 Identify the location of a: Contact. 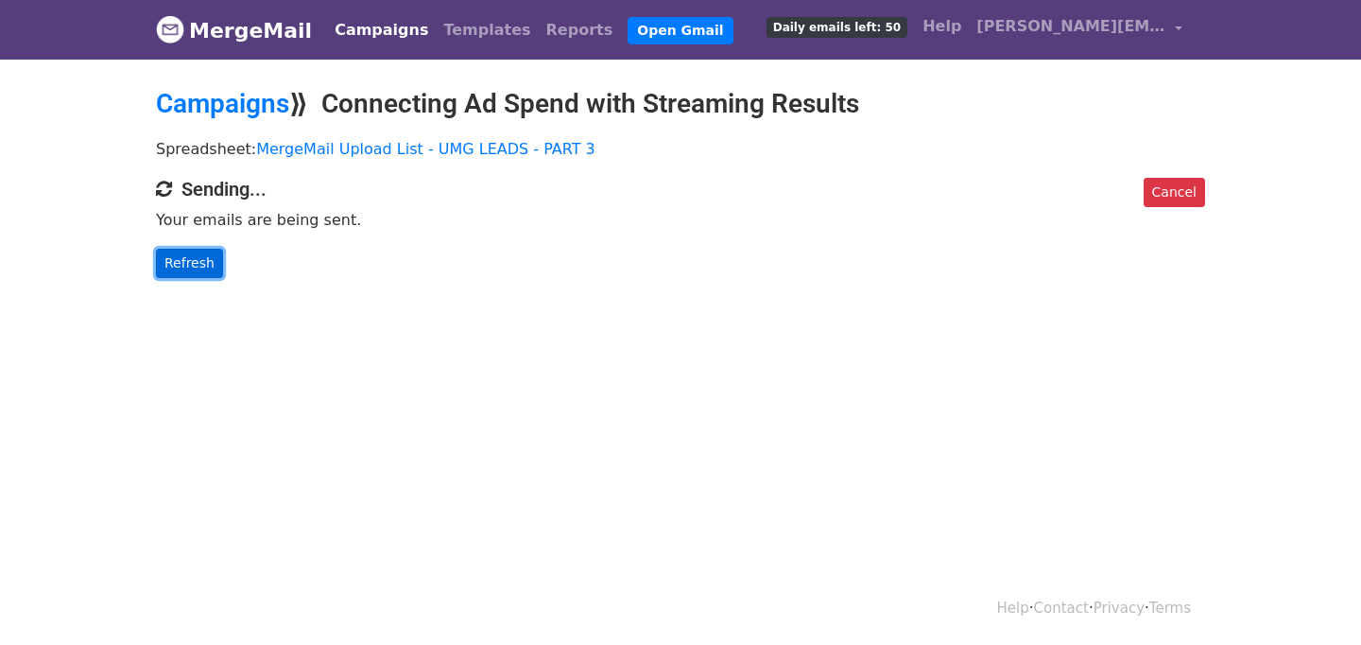
(1062, 608).